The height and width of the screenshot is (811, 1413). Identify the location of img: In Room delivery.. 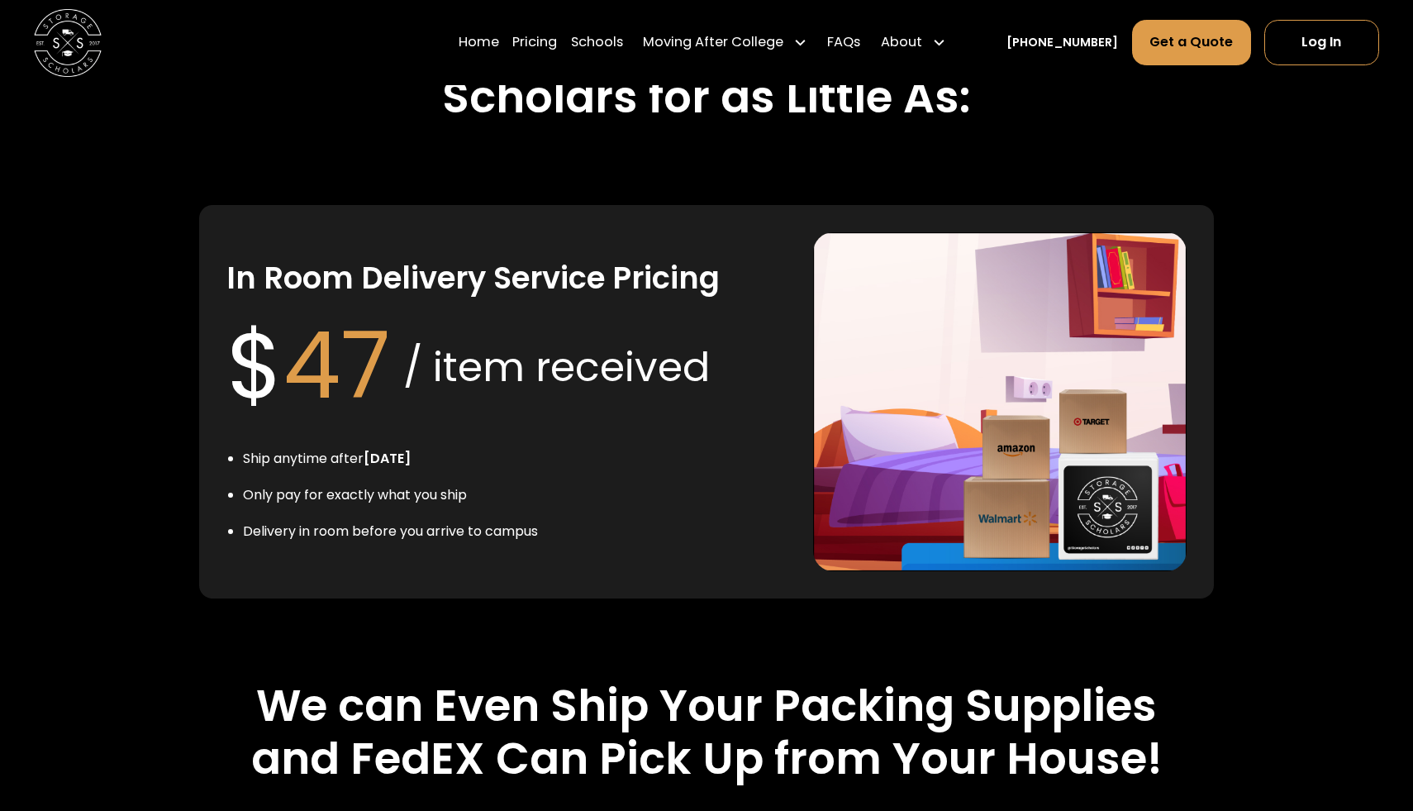
(1000, 402).